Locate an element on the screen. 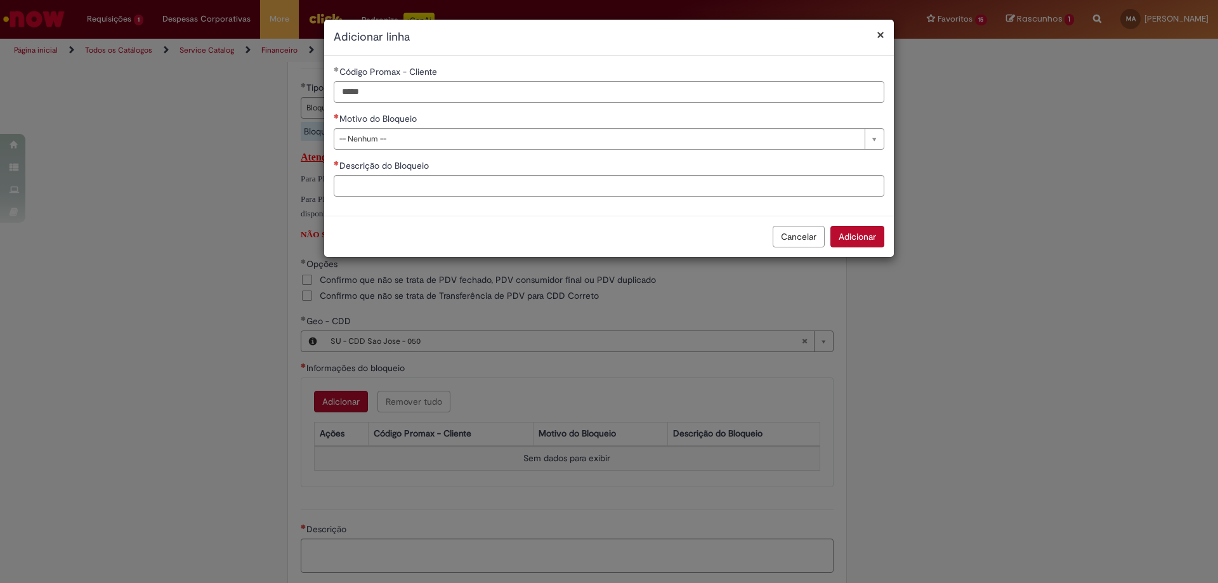 The width and height of the screenshot is (1218, 583). span: -- Nenhum -- is located at coordinates (599, 139).